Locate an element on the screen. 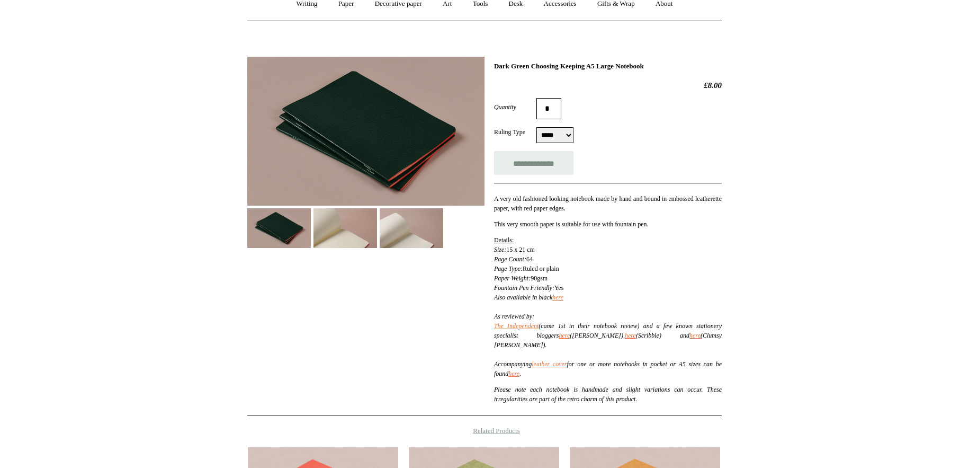 The image size is (969, 468). span: 15 x 21 cm is located at coordinates (520, 249).